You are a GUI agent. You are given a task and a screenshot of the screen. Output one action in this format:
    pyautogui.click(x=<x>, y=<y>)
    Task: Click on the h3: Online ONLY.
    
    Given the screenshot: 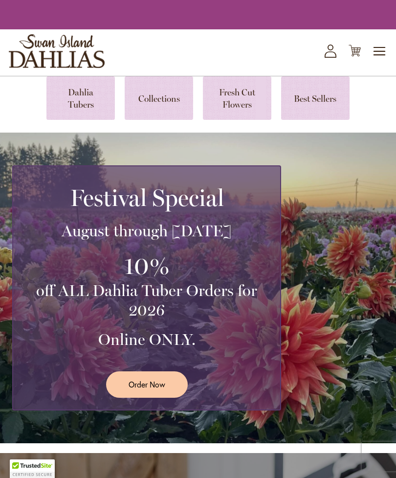 What is the action you would take?
    pyautogui.click(x=147, y=340)
    